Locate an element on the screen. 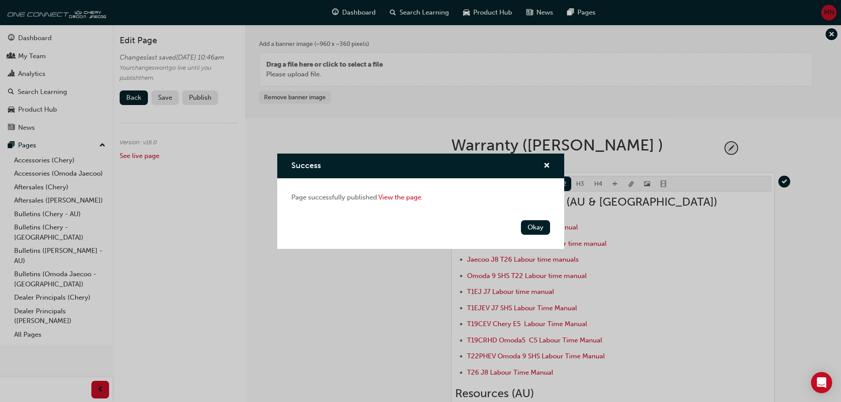  div: Open Intercom Messenger is located at coordinates (822, 383).